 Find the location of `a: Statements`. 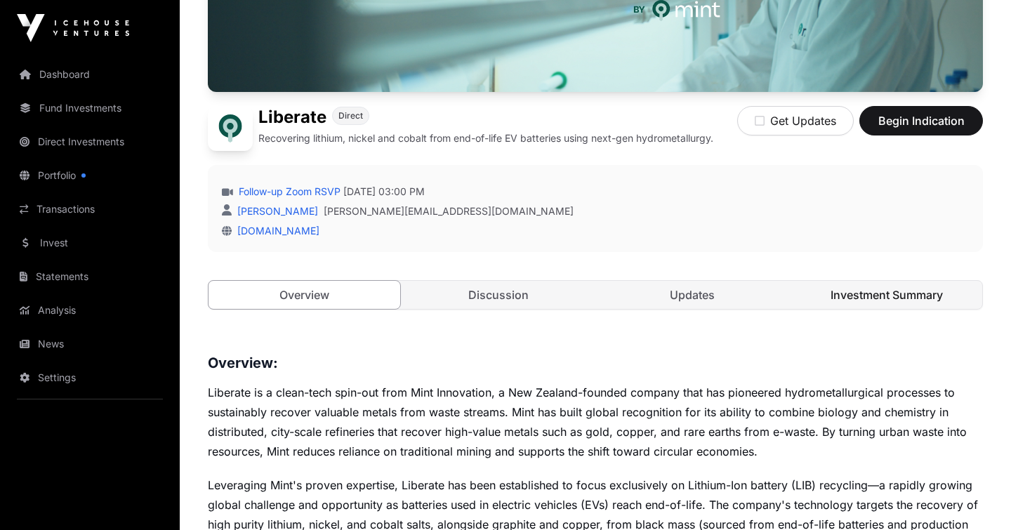

a: Statements is located at coordinates (90, 277).